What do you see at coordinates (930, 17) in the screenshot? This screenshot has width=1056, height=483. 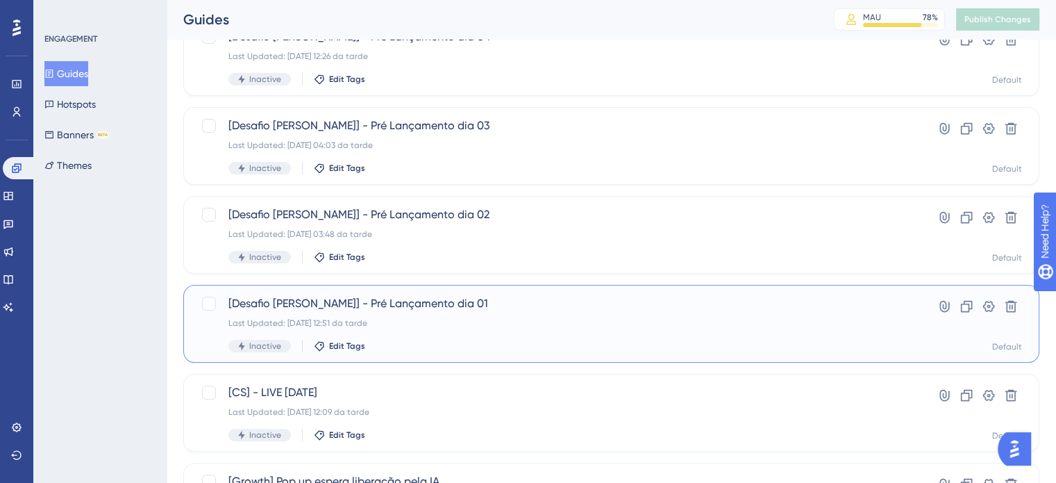 I see `div: 78 %` at bounding box center [930, 17].